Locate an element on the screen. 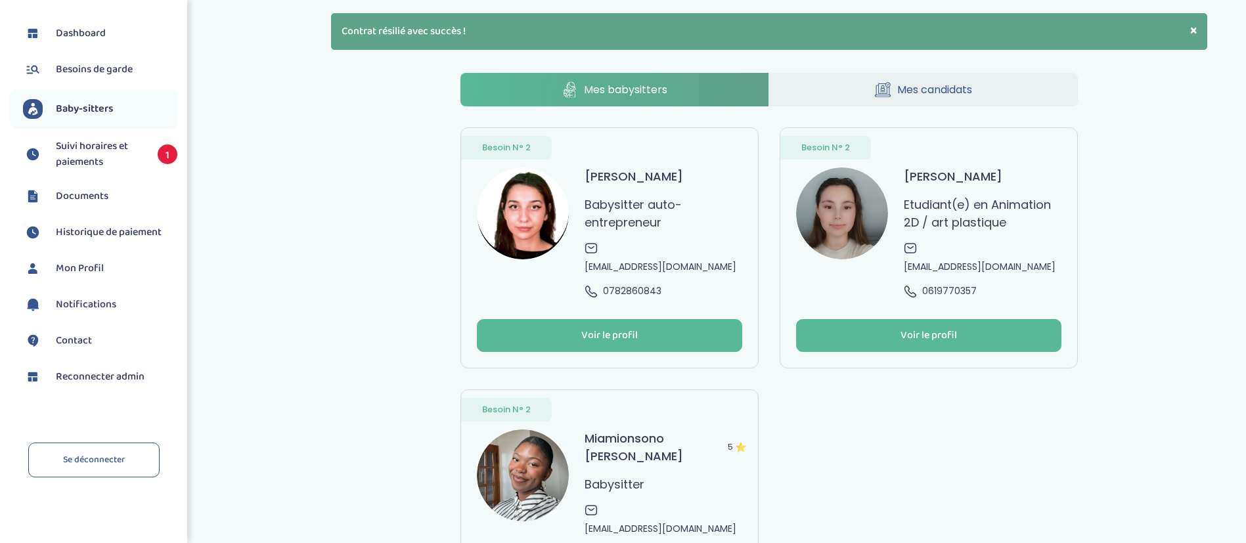 This screenshot has width=1246, height=543. img: documents.svg is located at coordinates (33, 196).